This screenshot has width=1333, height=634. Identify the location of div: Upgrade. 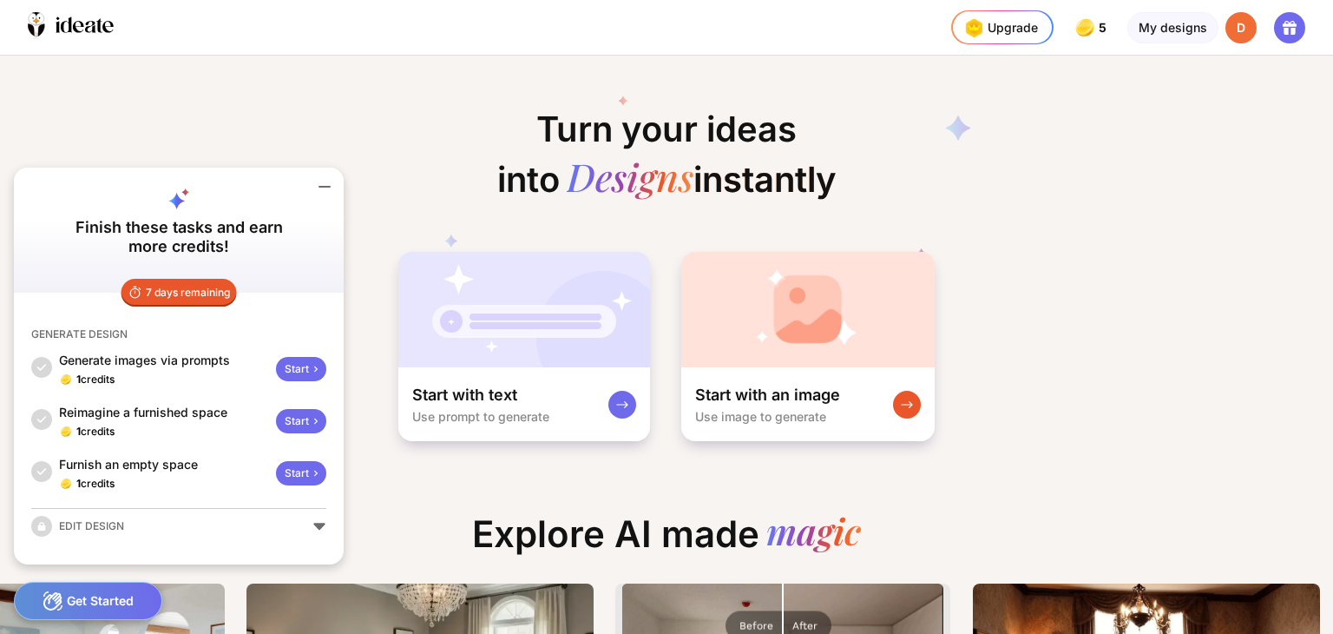
(999, 28).